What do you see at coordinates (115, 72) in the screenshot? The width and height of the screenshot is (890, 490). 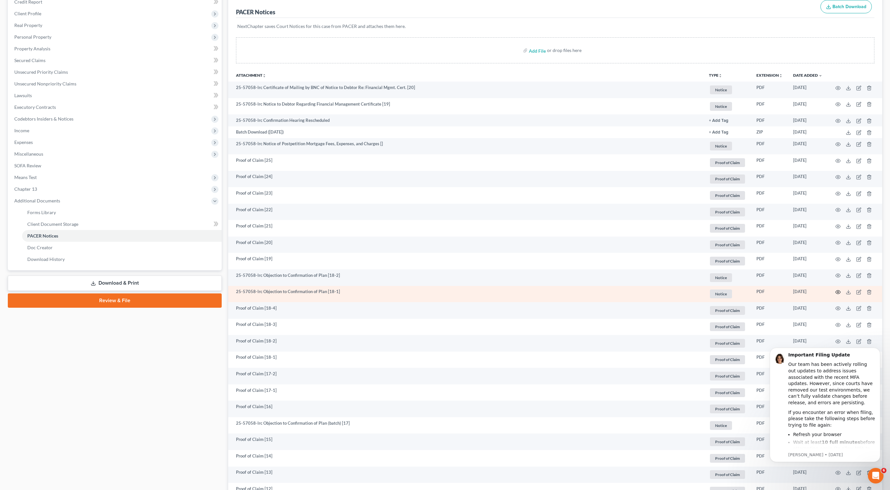 I see `a: Unsecured Priority Claims` at bounding box center [115, 72].